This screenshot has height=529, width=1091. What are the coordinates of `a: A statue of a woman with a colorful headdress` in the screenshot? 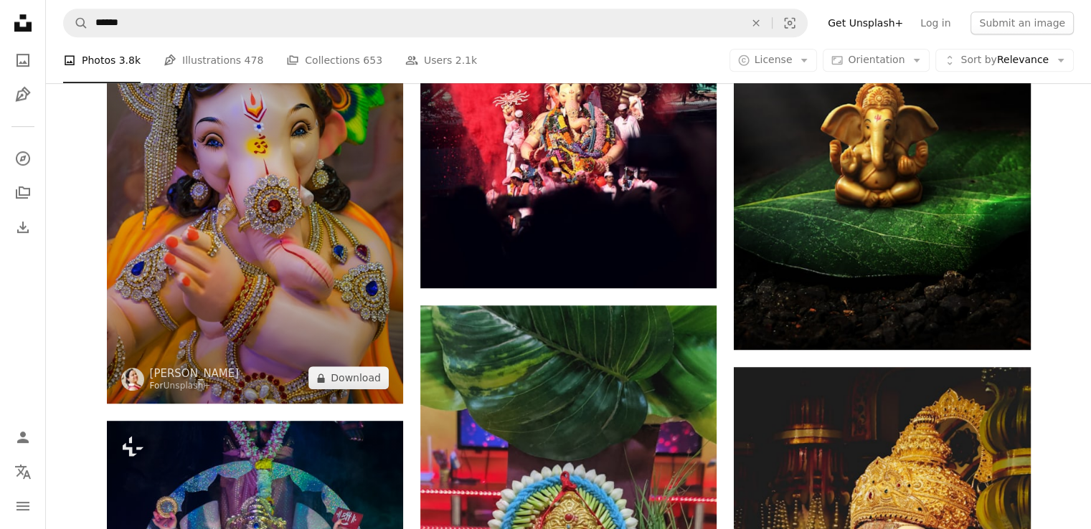 It's located at (255, 181).